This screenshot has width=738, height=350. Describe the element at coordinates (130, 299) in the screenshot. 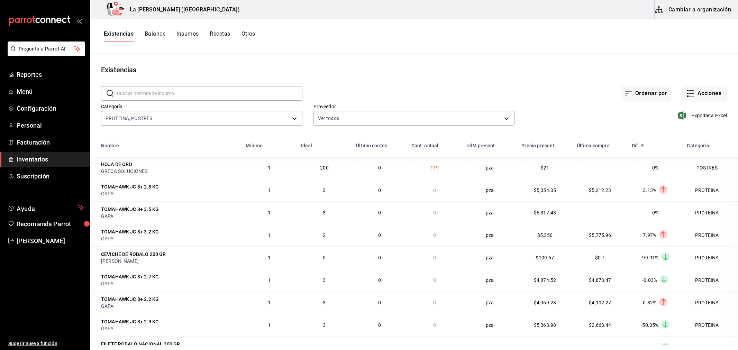

I see `div: TOMAHAWK JC 8+ 2.2 KG` at that location.